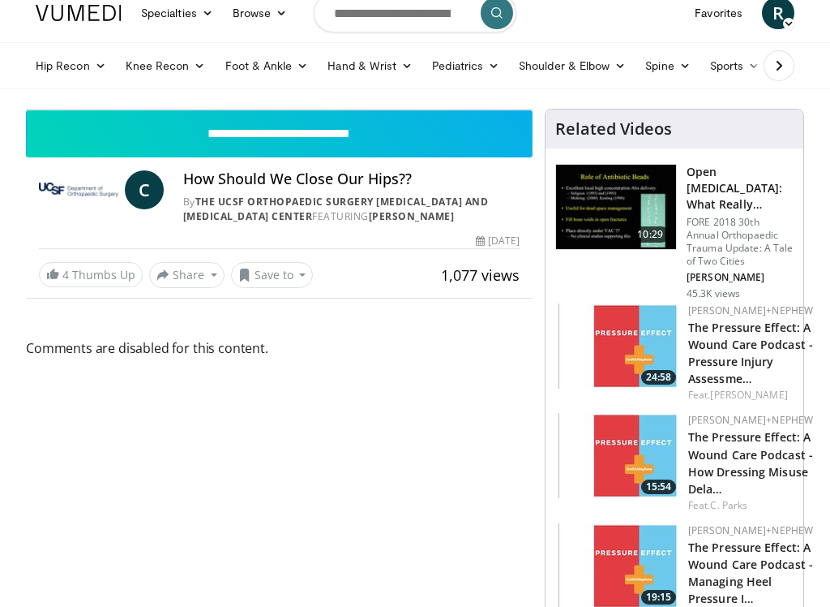 The height and width of the screenshot is (607, 830). What do you see at coordinates (351, 209) in the screenshot?
I see `div: By FEATURING` at bounding box center [351, 209].